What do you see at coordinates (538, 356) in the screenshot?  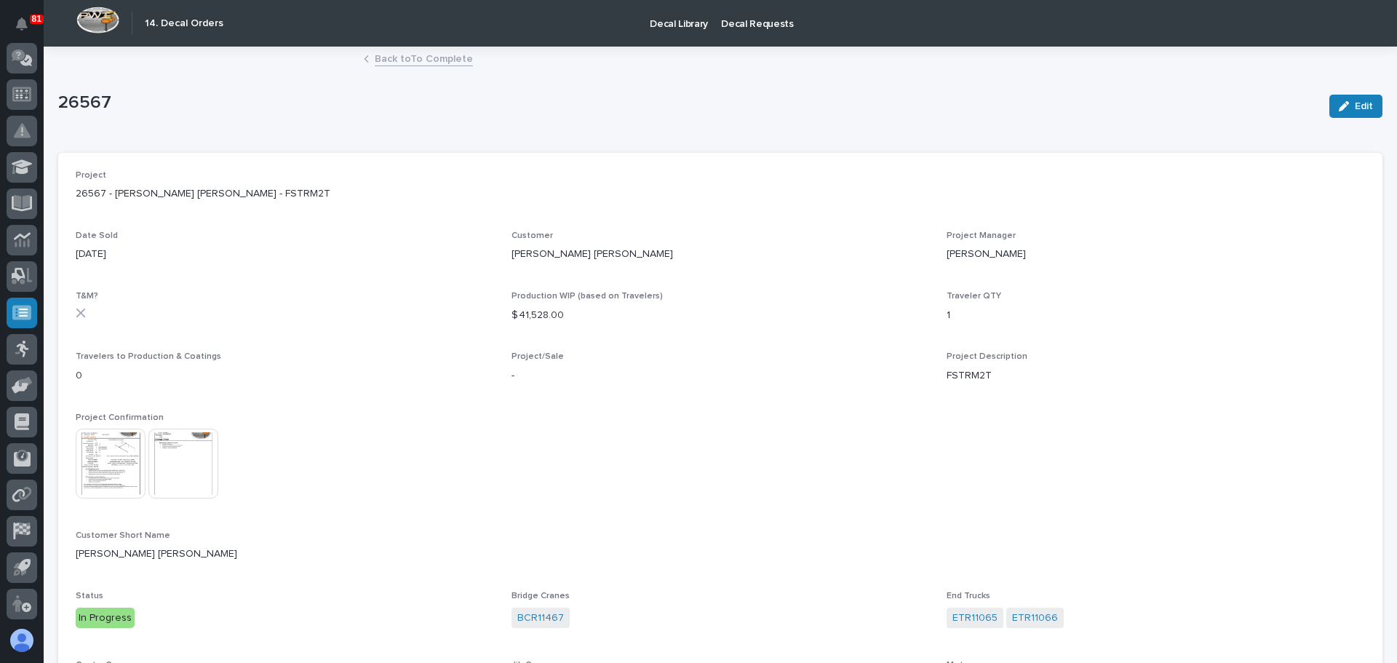 I see `span: Project/Sale` at bounding box center [538, 356].